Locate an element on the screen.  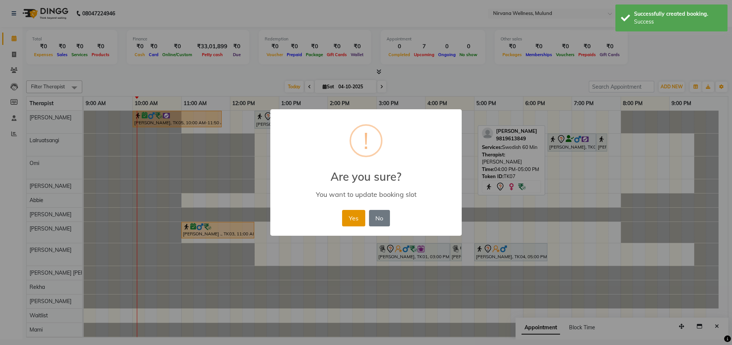
div: Success is located at coordinates (678, 22).